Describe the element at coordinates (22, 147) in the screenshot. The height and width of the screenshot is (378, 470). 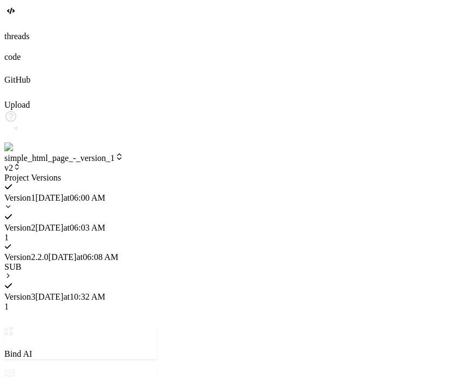
I see `img: settings` at that location.